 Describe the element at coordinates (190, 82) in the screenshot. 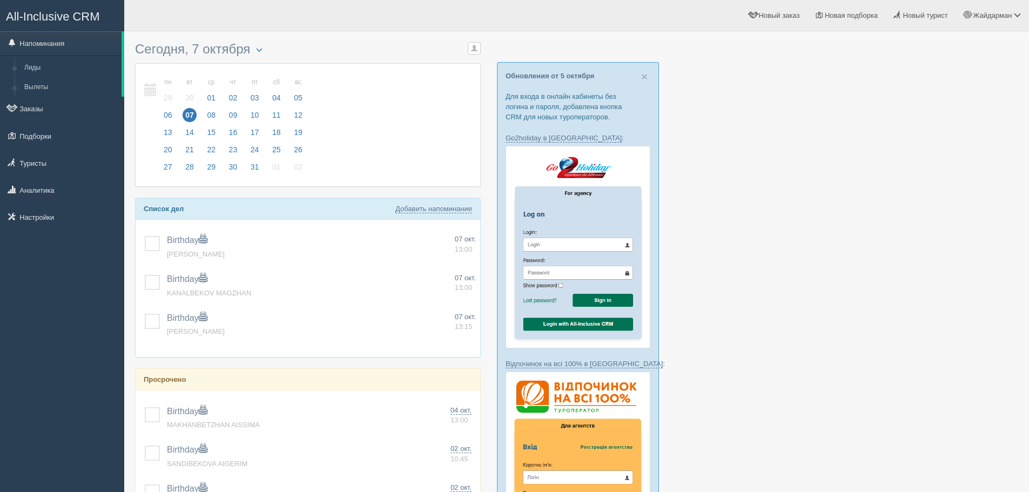

I see `small: вт` at that location.